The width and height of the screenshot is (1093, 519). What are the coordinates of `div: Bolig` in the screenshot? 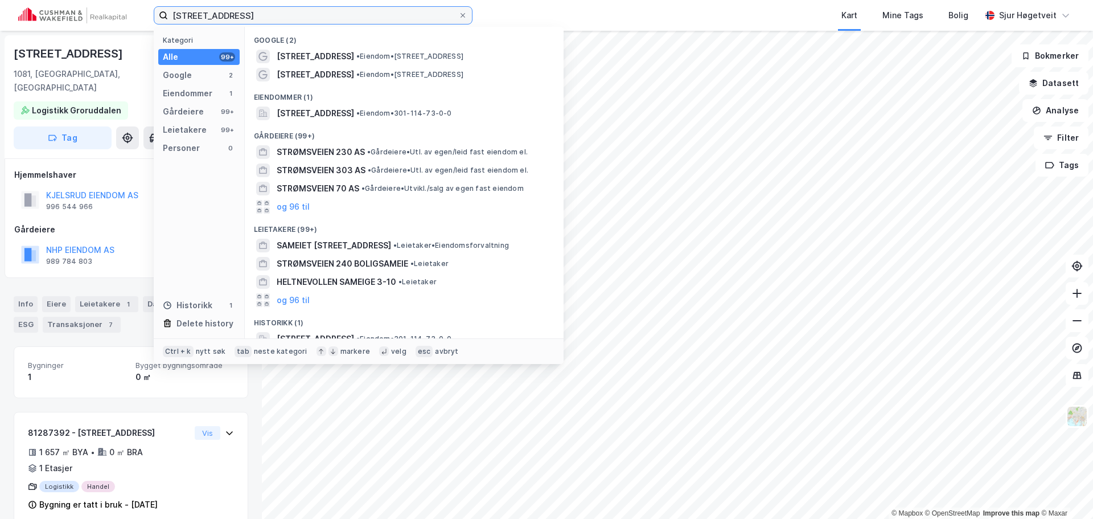 It's located at (958, 15).